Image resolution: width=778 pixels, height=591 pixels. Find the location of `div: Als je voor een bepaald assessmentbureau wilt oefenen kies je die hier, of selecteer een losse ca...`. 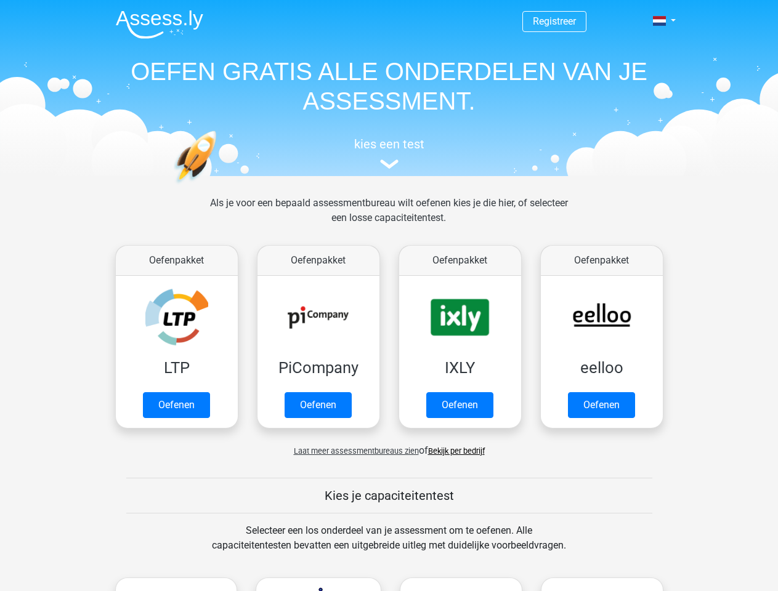

div: Als je voor een bepaald assessmentbureau wilt oefenen kies je die hier, of selecteer een losse ca... is located at coordinates (389, 218).